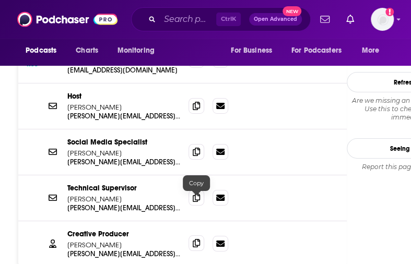  I want to click on p: Host, so click(124, 96).